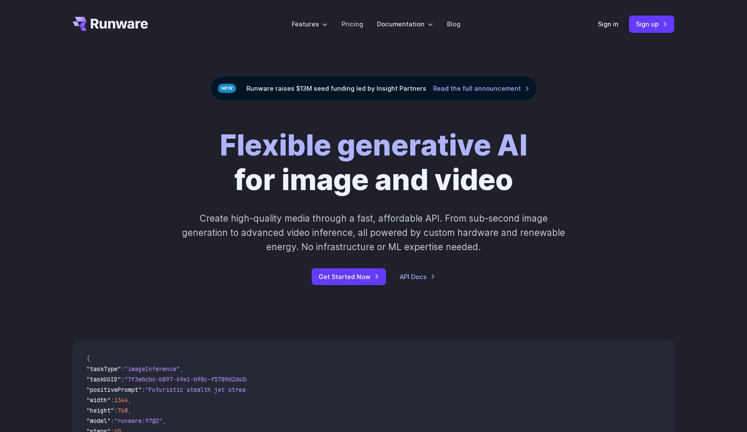 The height and width of the screenshot is (432, 747). I want to click on span: "taskUUID", so click(104, 380).